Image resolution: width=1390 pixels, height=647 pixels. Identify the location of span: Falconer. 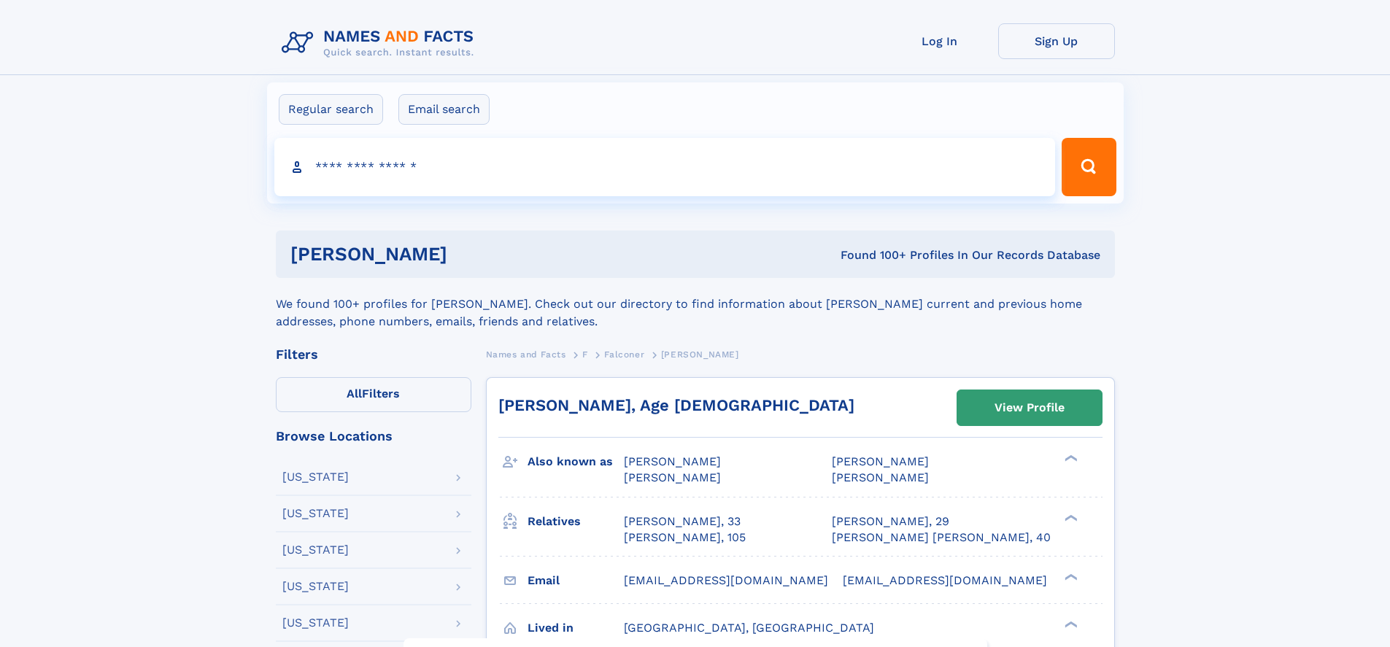
(624, 355).